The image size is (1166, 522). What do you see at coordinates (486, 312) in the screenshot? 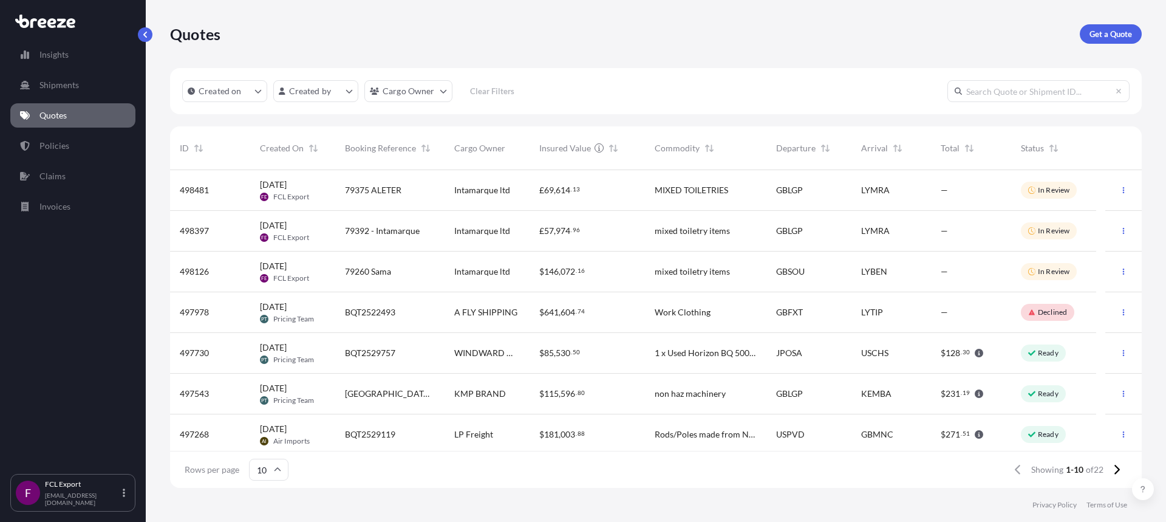
I see `span: A FLY SHIPPING` at bounding box center [486, 312].